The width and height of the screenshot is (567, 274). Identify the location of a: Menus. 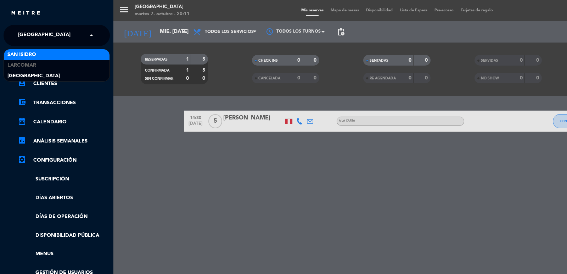
(64, 254).